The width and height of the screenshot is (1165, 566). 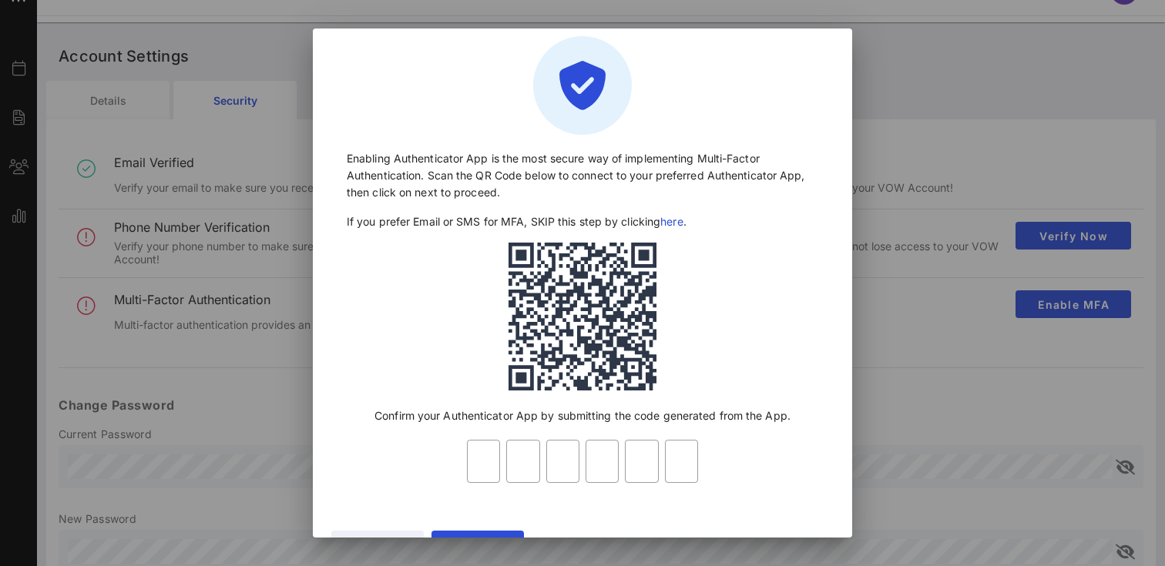 I want to click on p: Enabling Authenticator App is the most secure way of implementing Multi-Factor Authentication. Sc..., so click(x=582, y=176).